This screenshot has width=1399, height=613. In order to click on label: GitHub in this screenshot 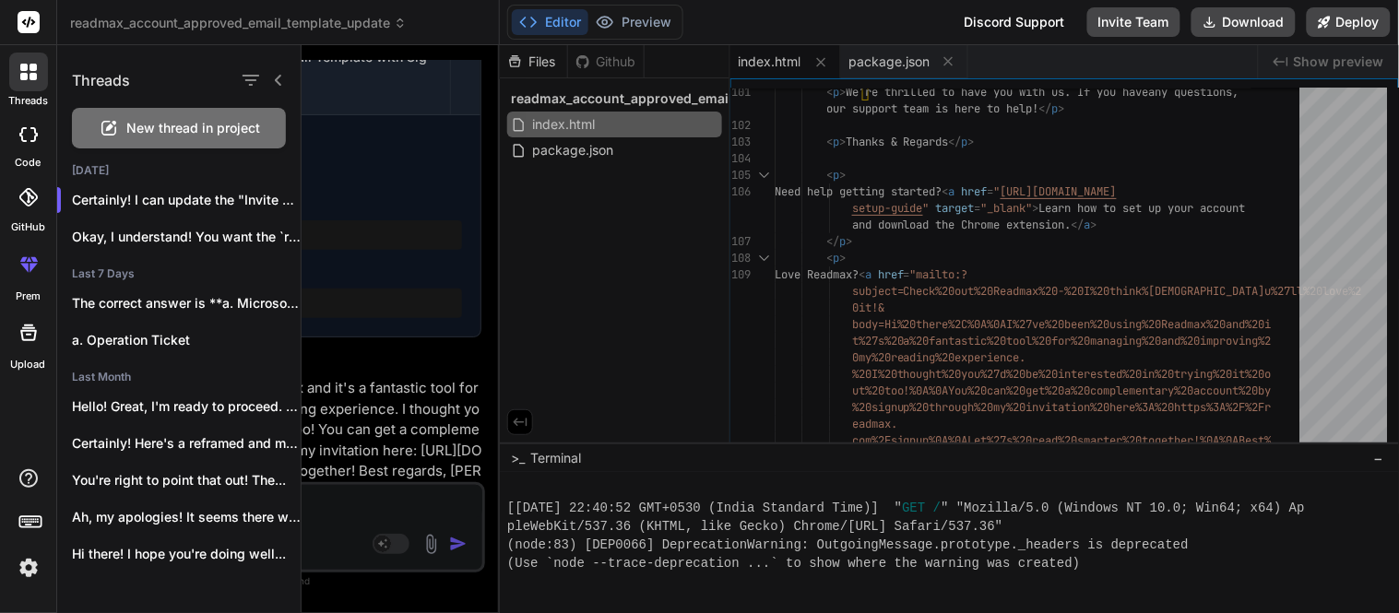, I will do `click(28, 227)`.